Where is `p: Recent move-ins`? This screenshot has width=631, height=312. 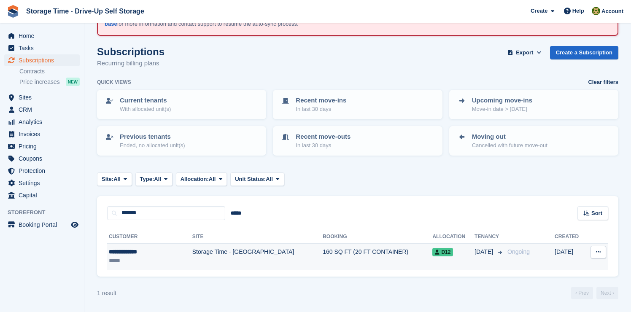 p: Recent move-ins is located at coordinates (321, 100).